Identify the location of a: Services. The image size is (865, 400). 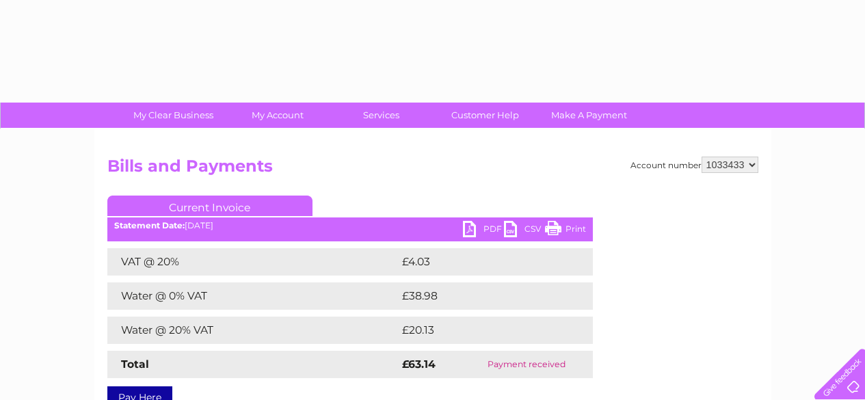
(381, 115).